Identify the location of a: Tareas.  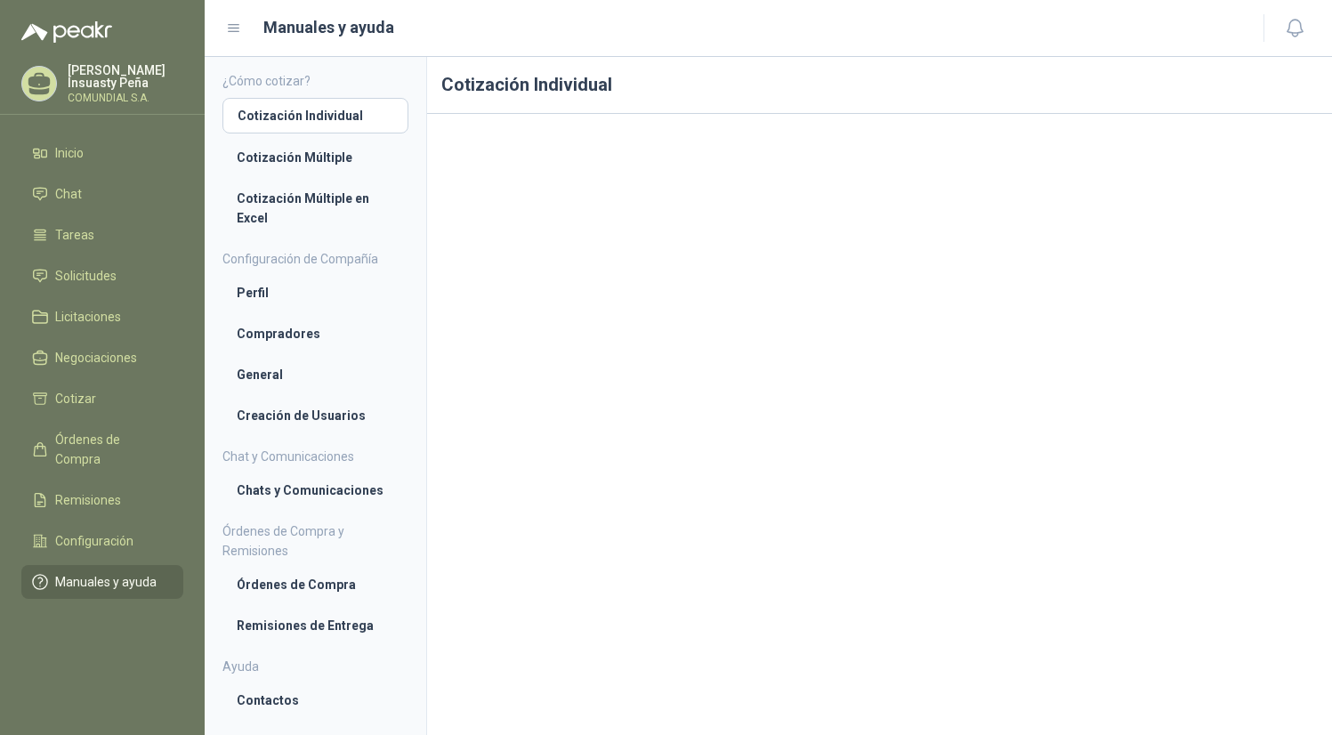
(102, 235).